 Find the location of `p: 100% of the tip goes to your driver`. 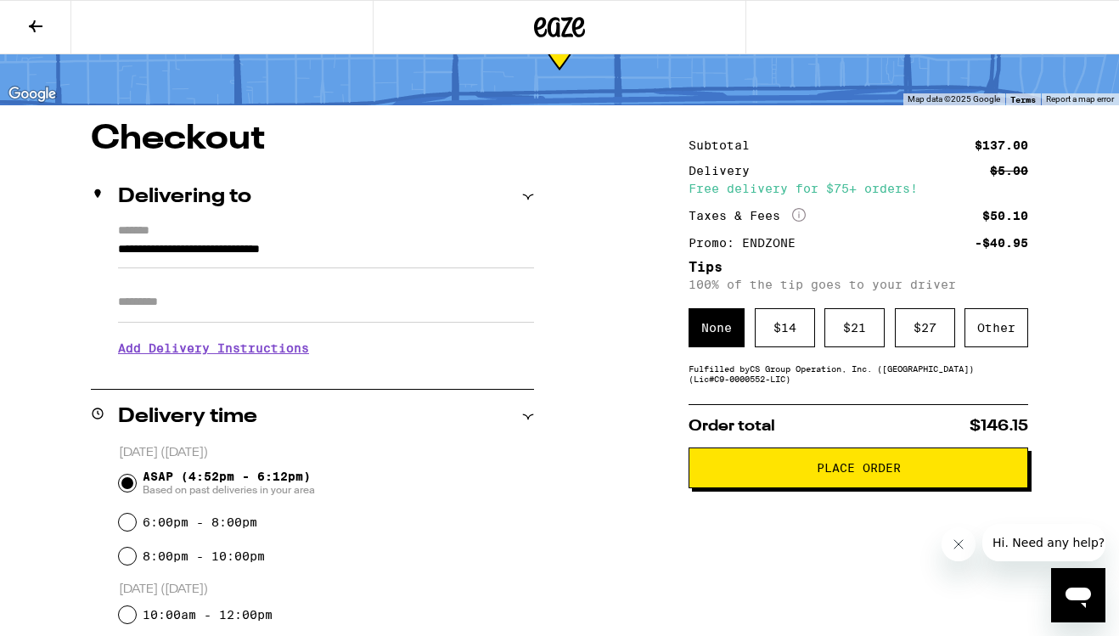

p: 100% of the tip goes to your driver is located at coordinates (859, 284).